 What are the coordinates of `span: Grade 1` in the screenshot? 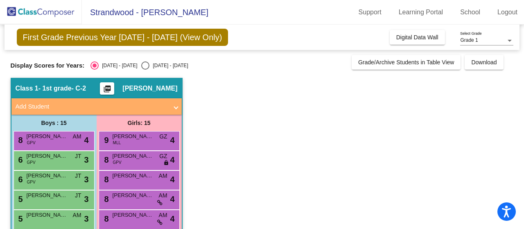 It's located at (469, 40).